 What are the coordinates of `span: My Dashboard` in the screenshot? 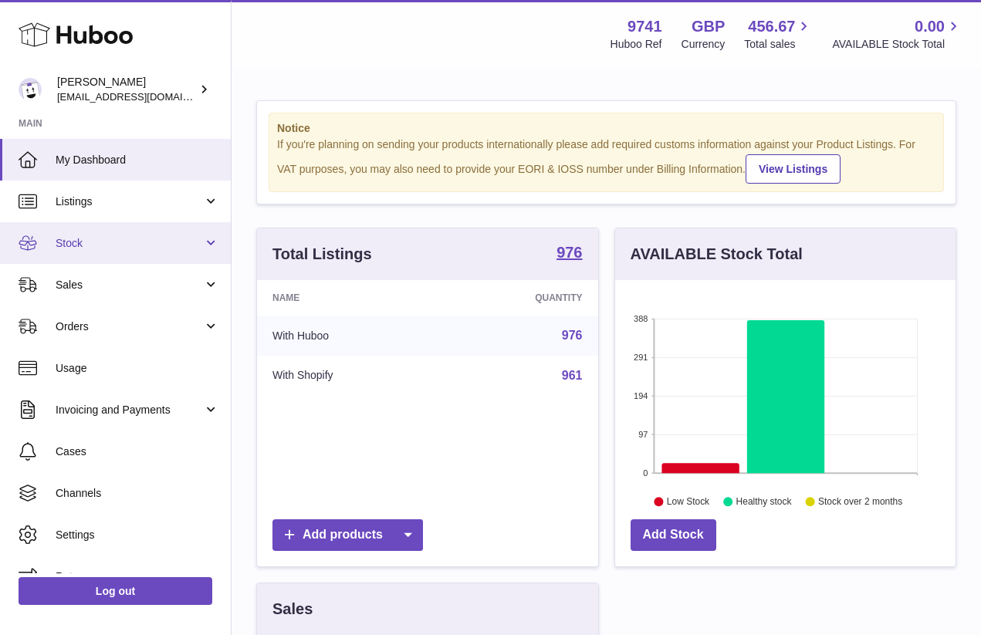 It's located at (137, 160).